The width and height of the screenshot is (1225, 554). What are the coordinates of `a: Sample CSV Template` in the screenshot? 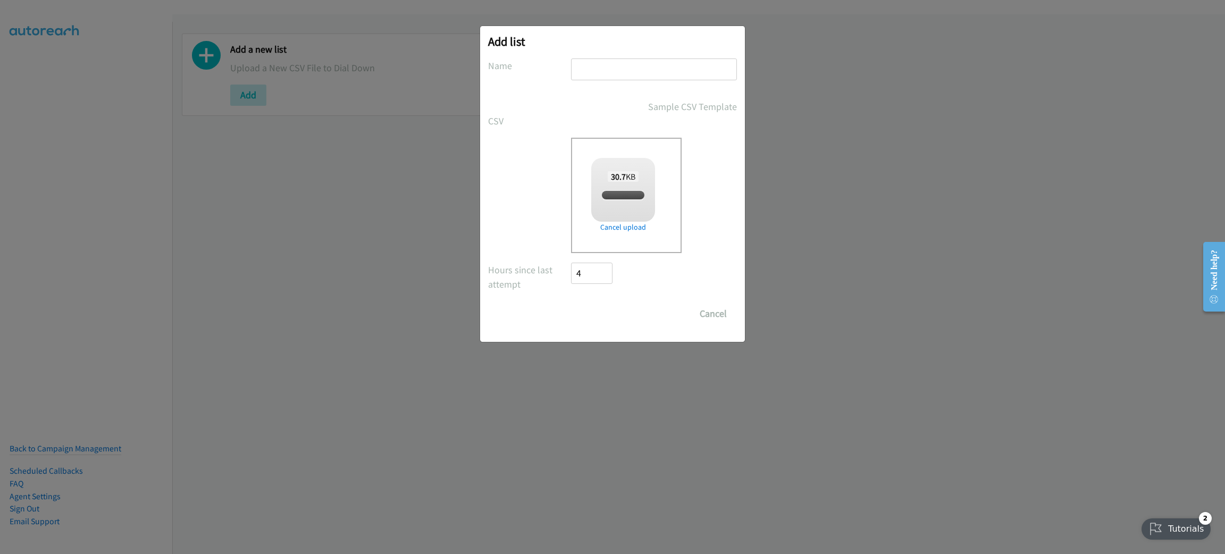 It's located at (692, 106).